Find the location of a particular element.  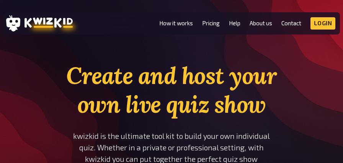

a: Help is located at coordinates (235, 23).